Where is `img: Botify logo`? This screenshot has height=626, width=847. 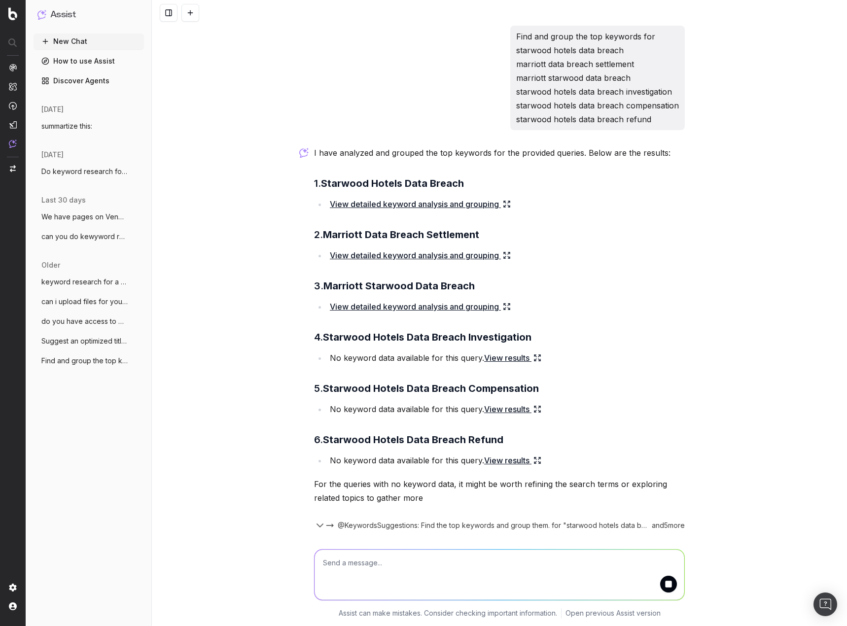
img: Botify logo is located at coordinates (13, 14).